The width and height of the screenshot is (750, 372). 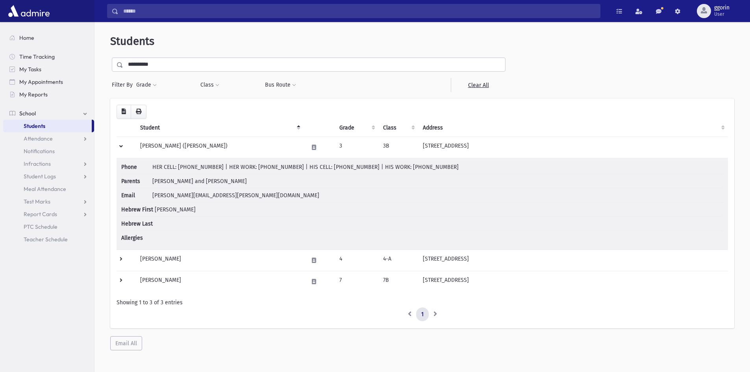 I want to click on img: AdmirePro, so click(x=29, y=11).